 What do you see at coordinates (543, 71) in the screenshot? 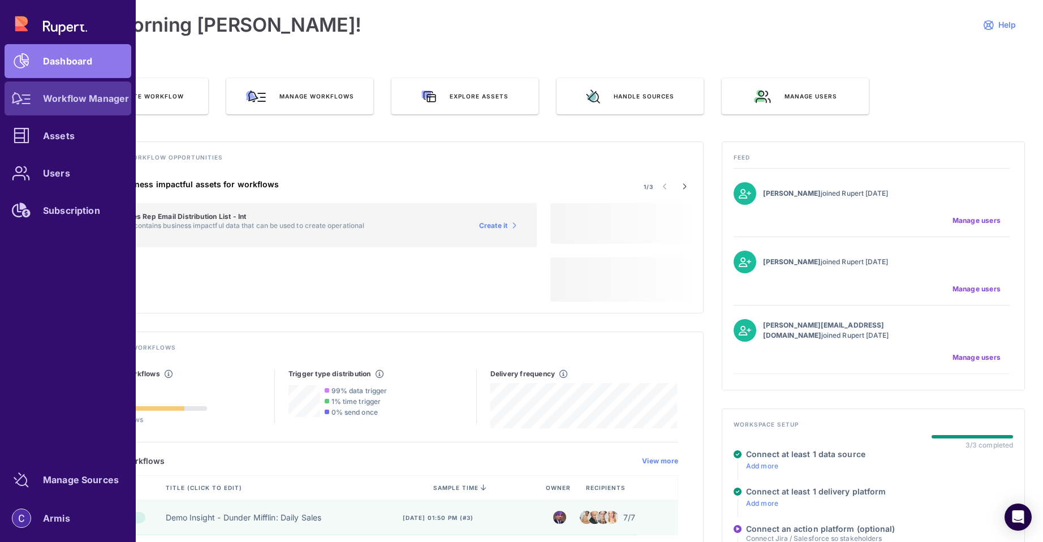
I see `h3: QUICK ACTIONS` at bounding box center [543, 71].